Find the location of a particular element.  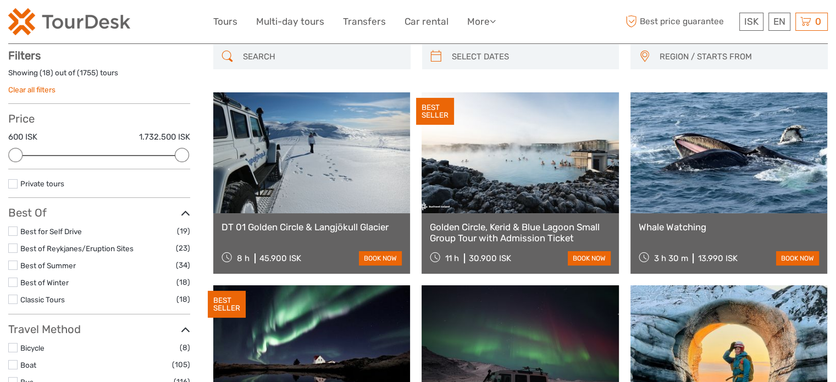

label: 1.732.500 ISK is located at coordinates (164, 137).